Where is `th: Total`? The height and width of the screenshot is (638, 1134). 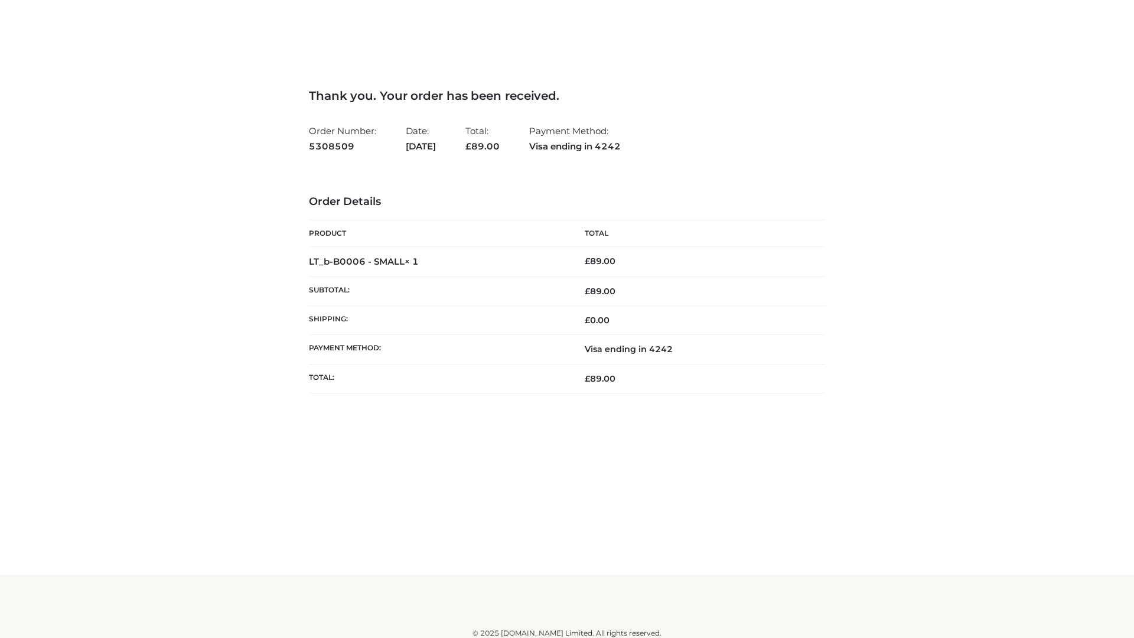
th: Total is located at coordinates (696, 233).